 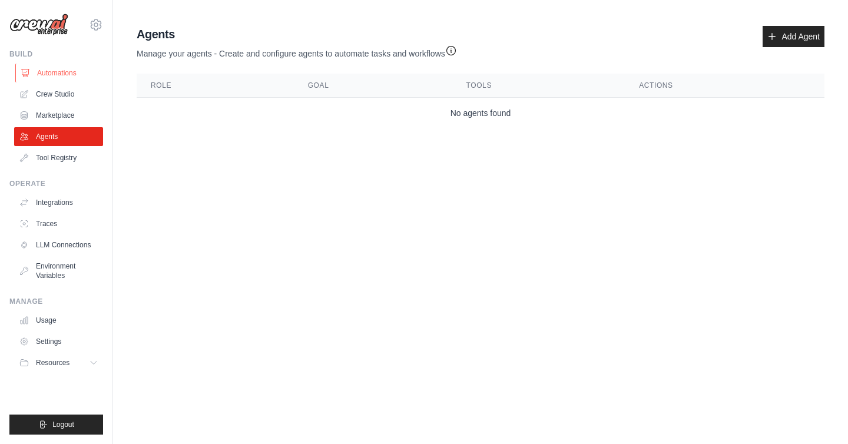 What do you see at coordinates (56, 184) in the screenshot?
I see `div: Operate` at bounding box center [56, 184].